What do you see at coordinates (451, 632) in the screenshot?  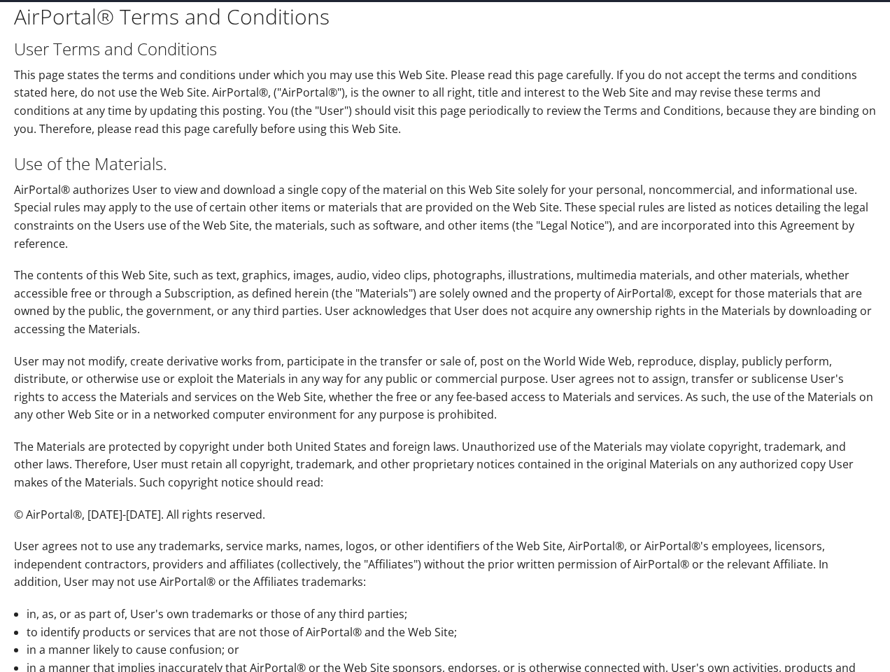 I see `li: to identify products or services that are not those of AirPortal® and the Web Site;` at bounding box center [451, 632].